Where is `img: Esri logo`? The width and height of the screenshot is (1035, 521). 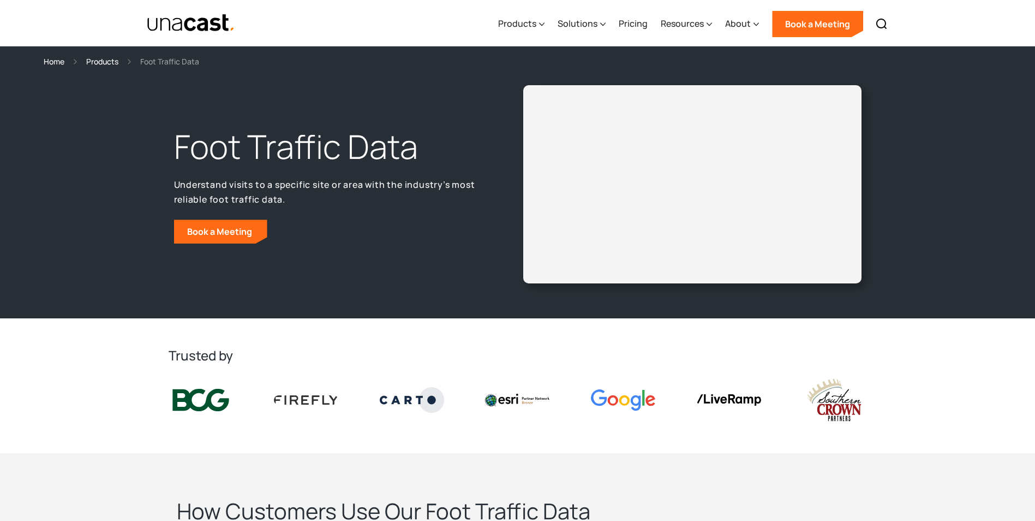
img: Esri logo is located at coordinates (517, 399).